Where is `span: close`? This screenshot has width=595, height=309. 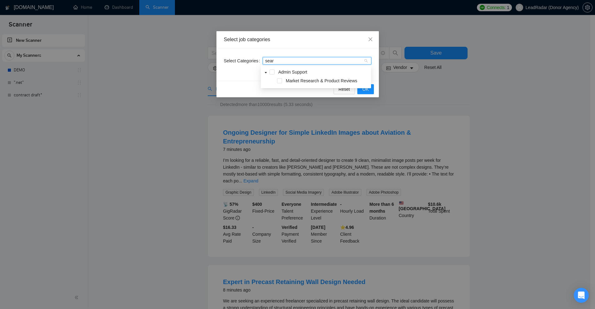
span: close is located at coordinates (370, 39).